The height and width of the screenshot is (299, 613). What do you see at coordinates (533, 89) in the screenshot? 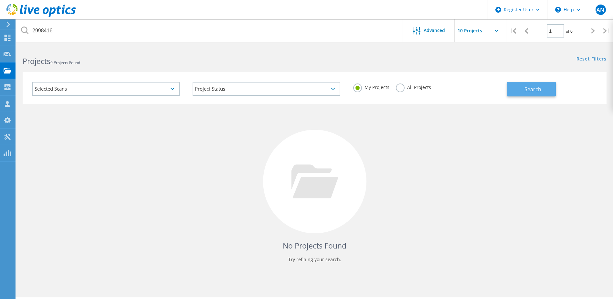
I see `span: Search` at bounding box center [533, 89].